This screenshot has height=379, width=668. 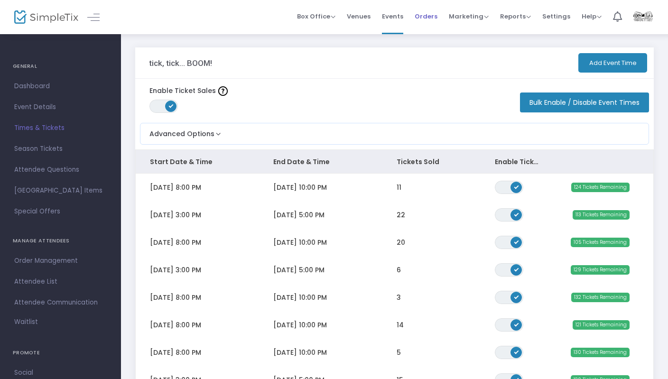 I want to click on span: 11, so click(x=399, y=187).